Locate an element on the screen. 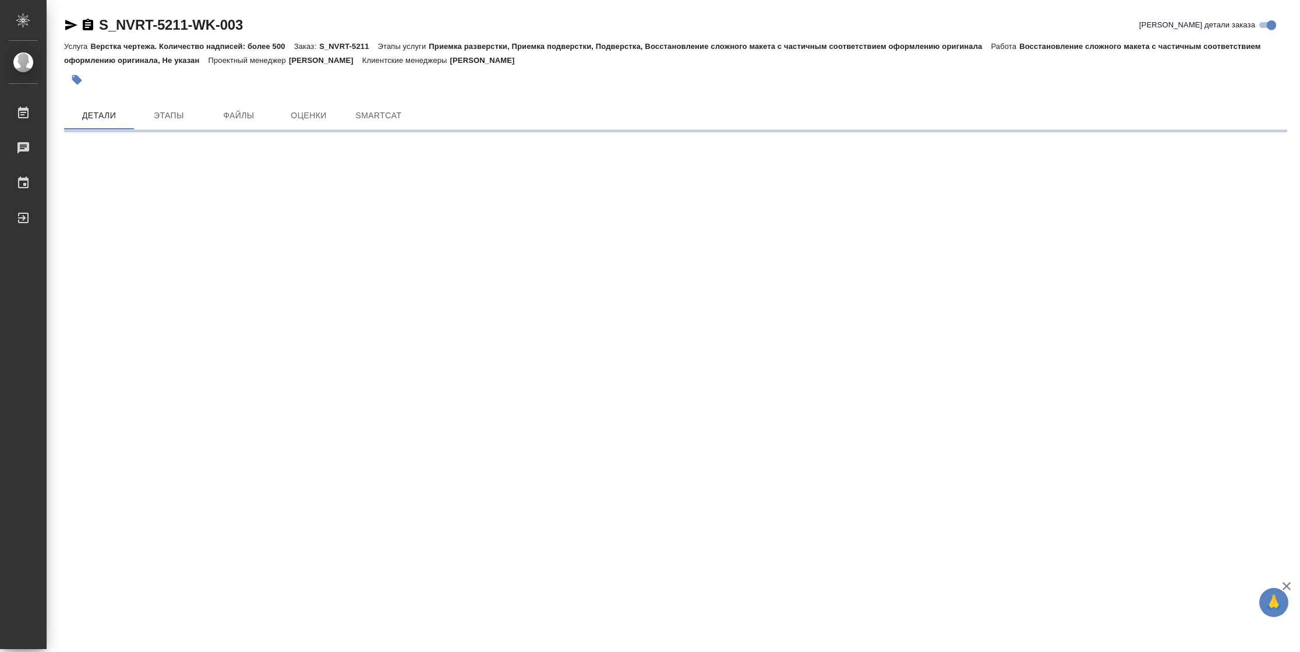 The height and width of the screenshot is (652, 1300). span: Оценки is located at coordinates (309, 115).